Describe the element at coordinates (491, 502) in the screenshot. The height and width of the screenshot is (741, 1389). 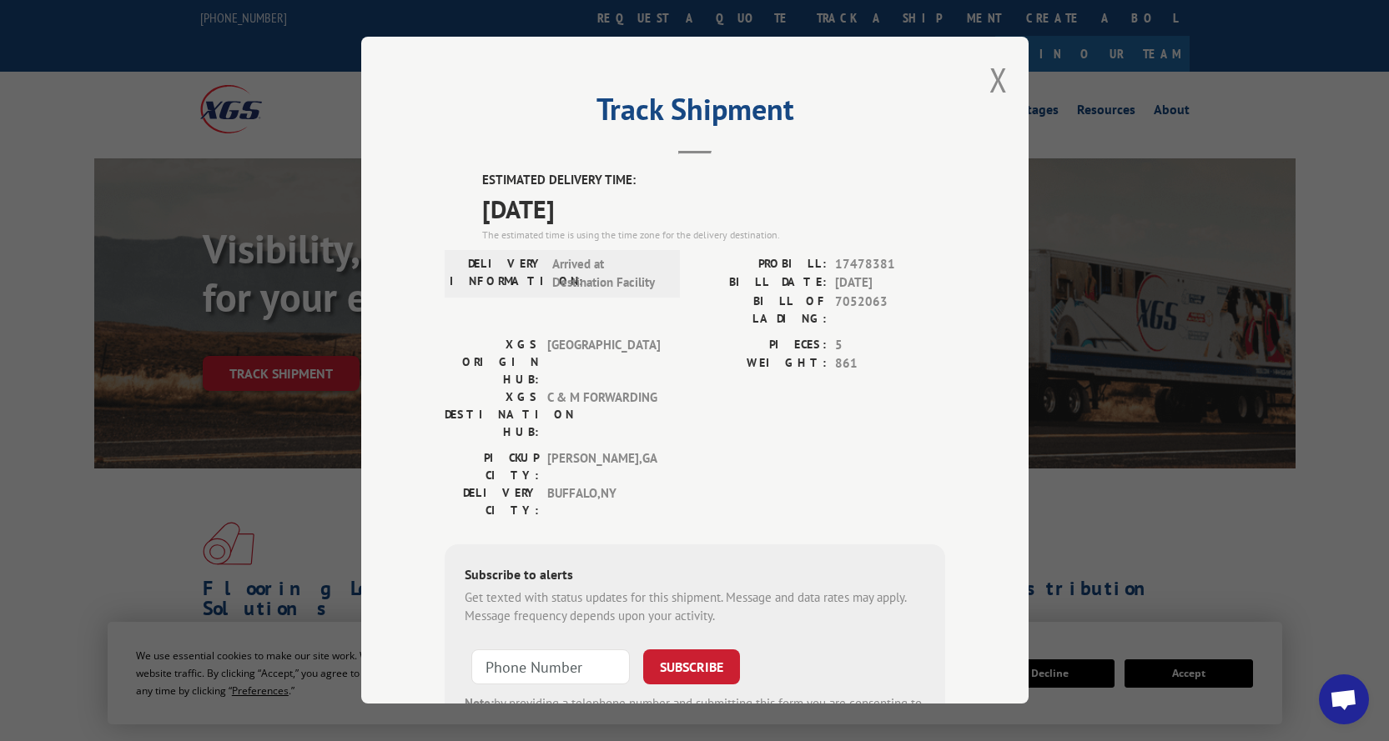
I see `label: DELIVERY CITY:` at that location.